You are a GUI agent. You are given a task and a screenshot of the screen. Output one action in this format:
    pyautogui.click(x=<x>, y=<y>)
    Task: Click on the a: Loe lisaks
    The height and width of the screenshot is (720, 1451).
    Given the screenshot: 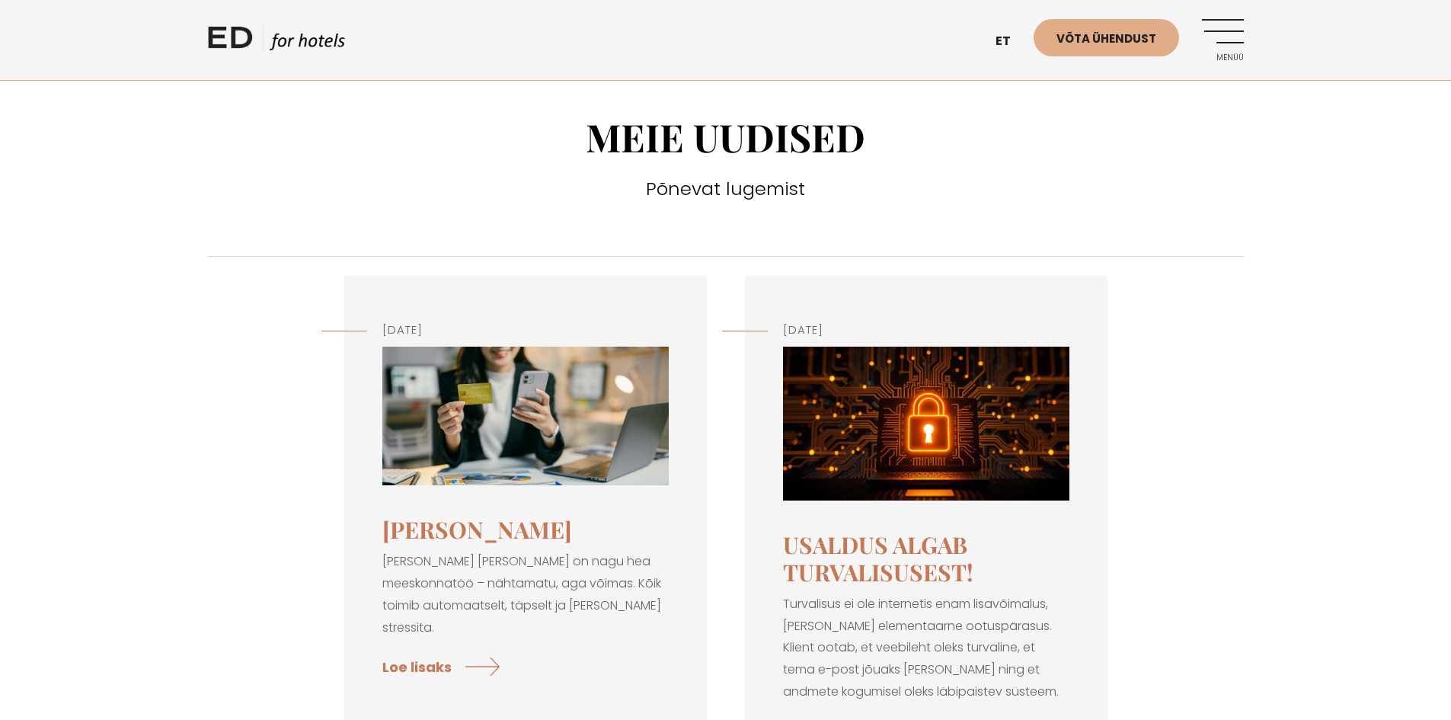 What is the action you would take?
    pyautogui.click(x=443, y=666)
    